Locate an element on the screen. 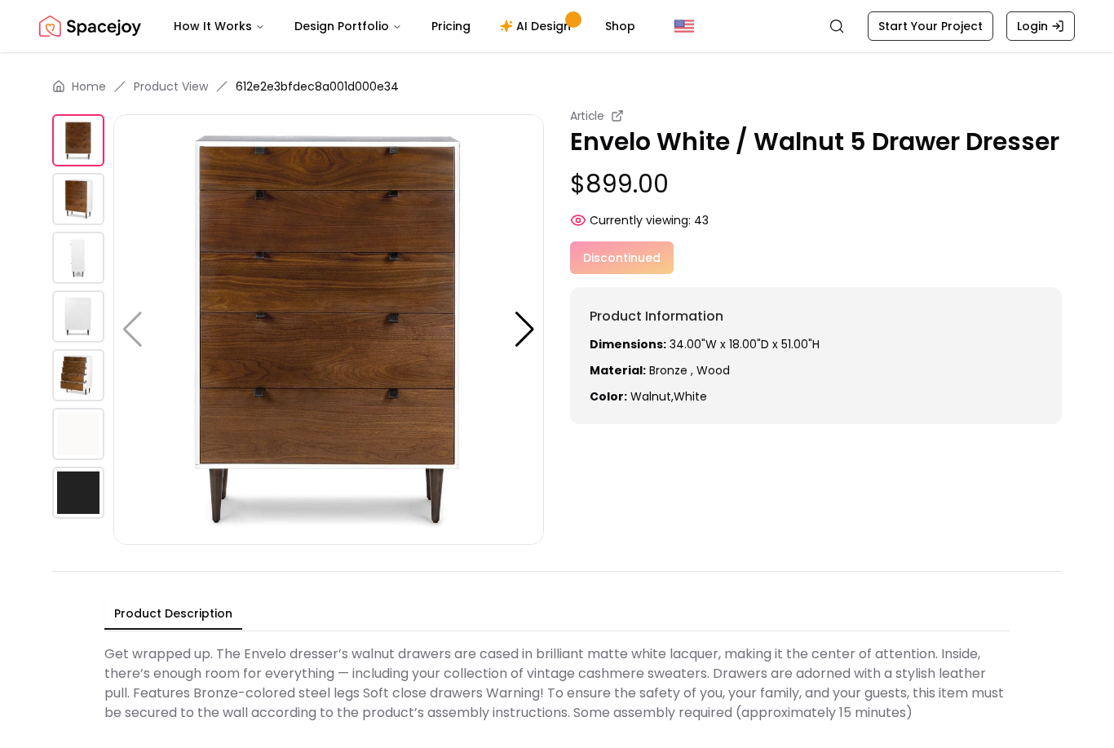  img: https://storage.googleapis.com/spacejoy-main/assets/612e2e3bfdec8a001d000e34/product_1_i24fdlo4j79i is located at coordinates (78, 199).